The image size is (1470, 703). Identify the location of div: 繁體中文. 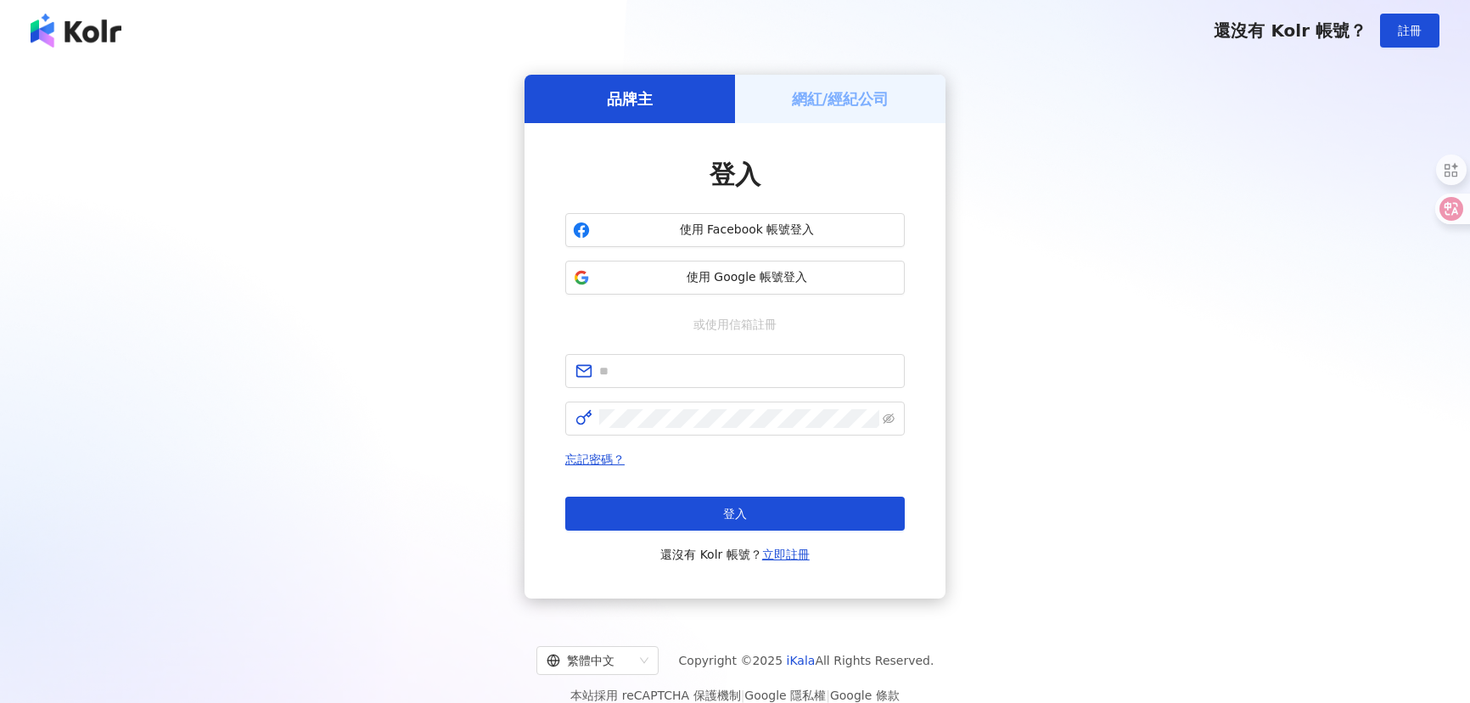
(590, 660).